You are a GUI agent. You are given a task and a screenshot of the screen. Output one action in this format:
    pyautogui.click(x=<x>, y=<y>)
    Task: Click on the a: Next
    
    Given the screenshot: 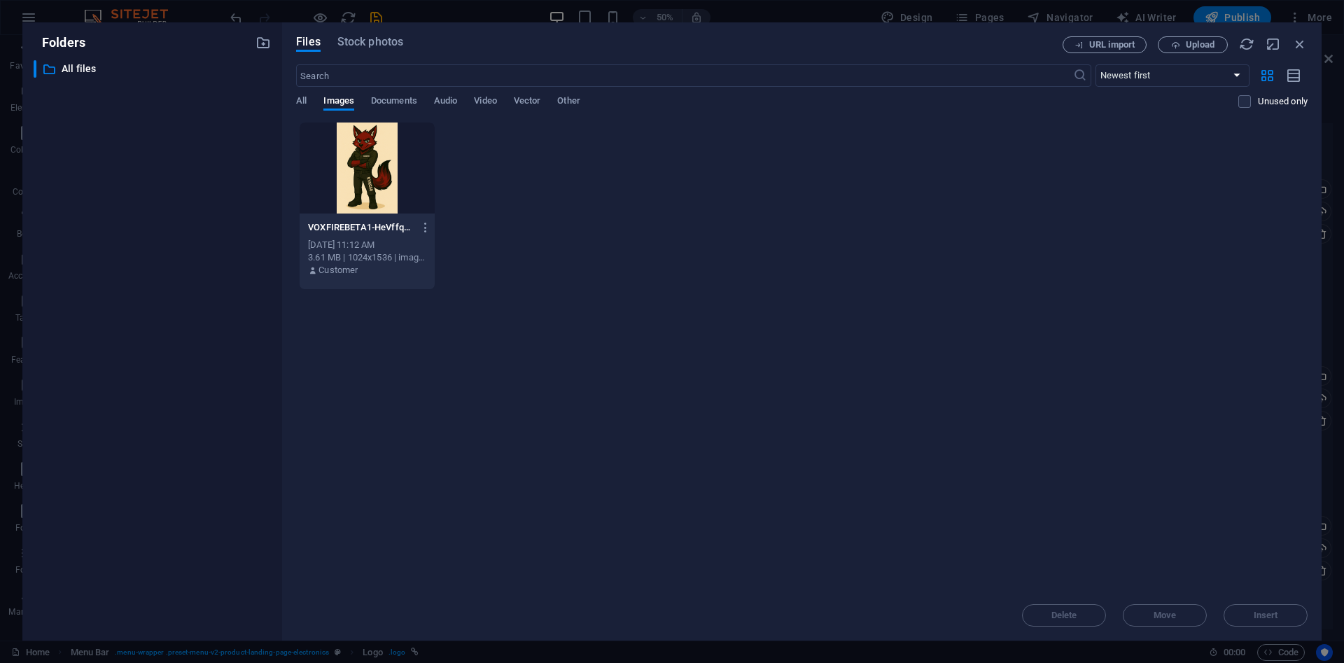 What is the action you would take?
    pyautogui.click(x=173, y=92)
    